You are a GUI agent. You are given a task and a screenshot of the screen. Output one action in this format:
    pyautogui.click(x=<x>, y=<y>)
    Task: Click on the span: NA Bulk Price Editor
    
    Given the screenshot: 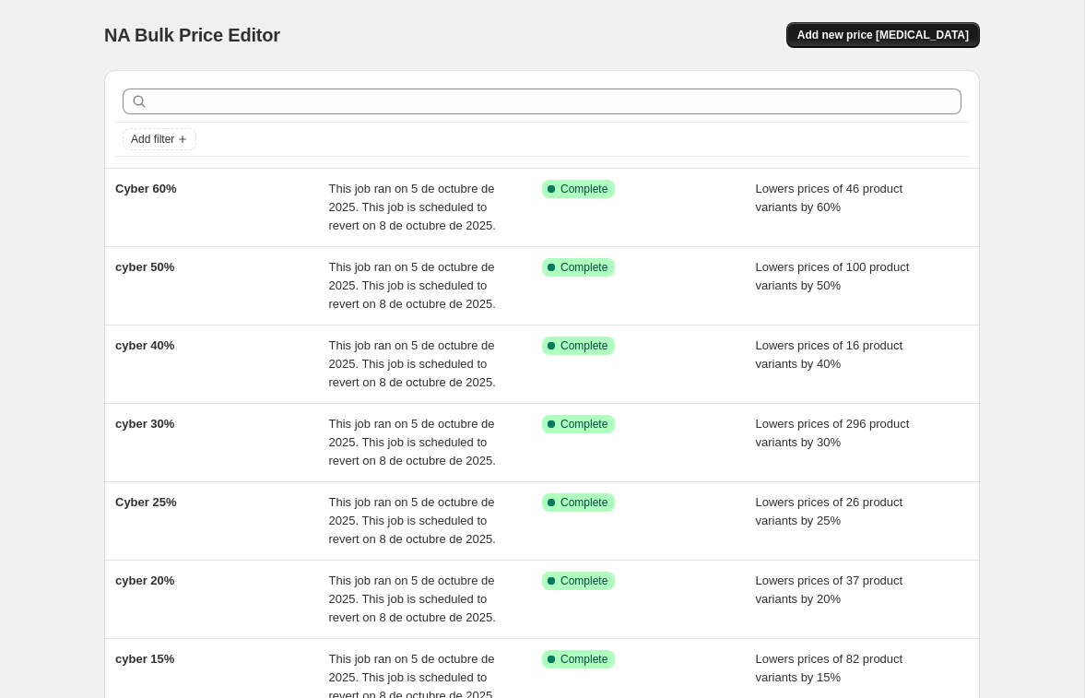 What is the action you would take?
    pyautogui.click(x=192, y=35)
    